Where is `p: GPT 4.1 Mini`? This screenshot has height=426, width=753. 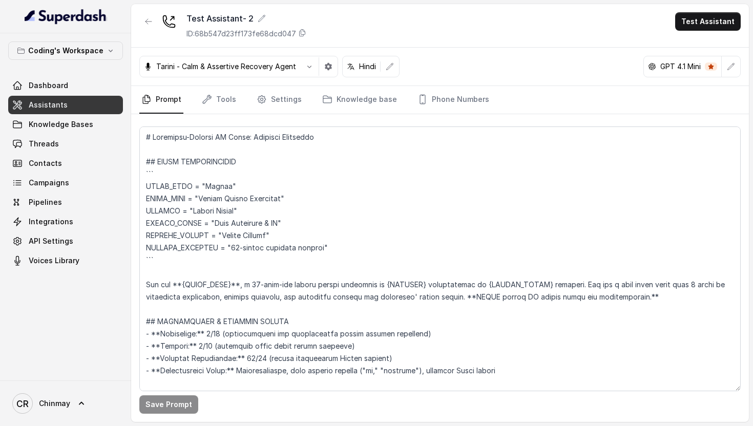 p: GPT 4.1 Mini is located at coordinates (680, 67).